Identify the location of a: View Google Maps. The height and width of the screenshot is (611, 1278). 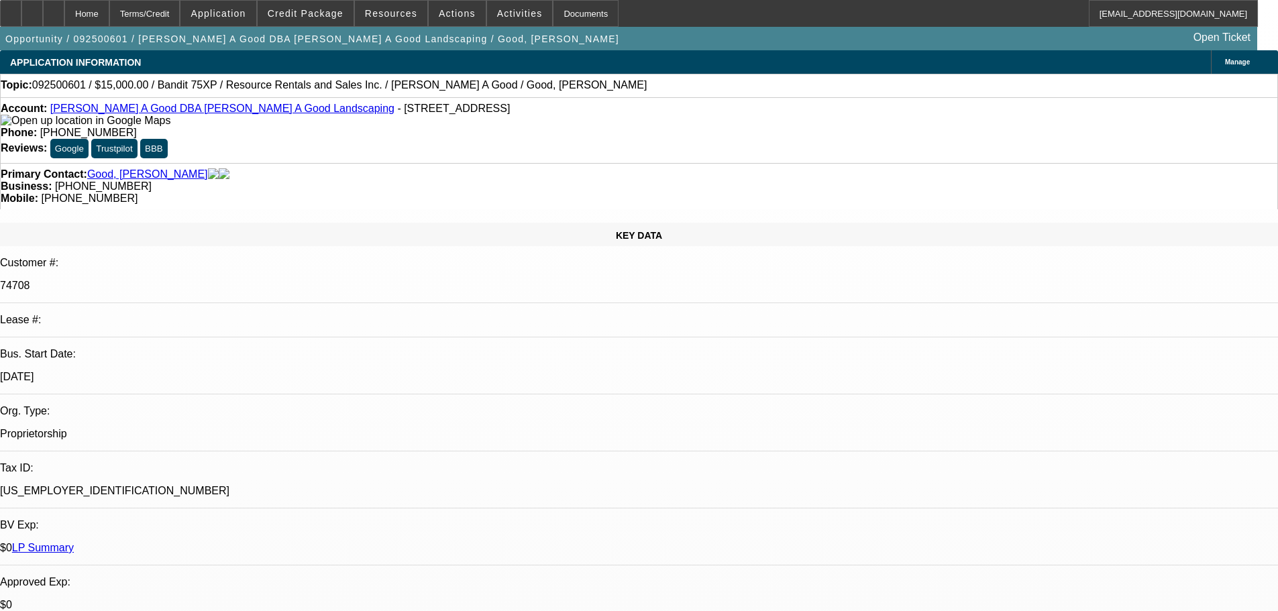
(85, 120).